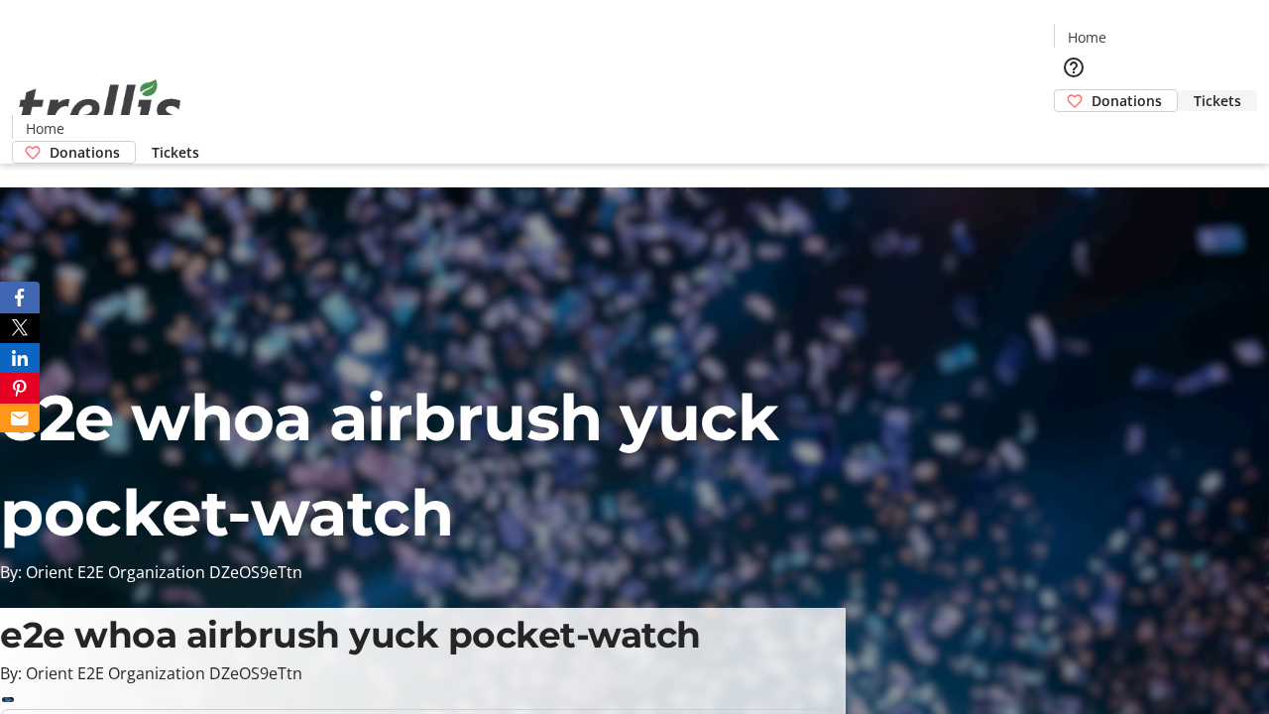 Image resolution: width=1269 pixels, height=714 pixels. What do you see at coordinates (1074, 67) in the screenshot?
I see `button: Help` at bounding box center [1074, 67].